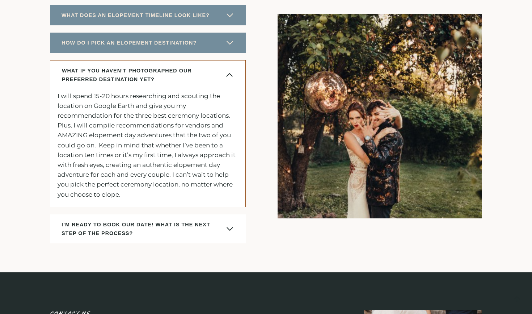 The width and height of the screenshot is (532, 314). Describe the element at coordinates (148, 43) in the screenshot. I see `button: HOW DO I PICK AN ELOPEMENT DESTINATION?` at that location.